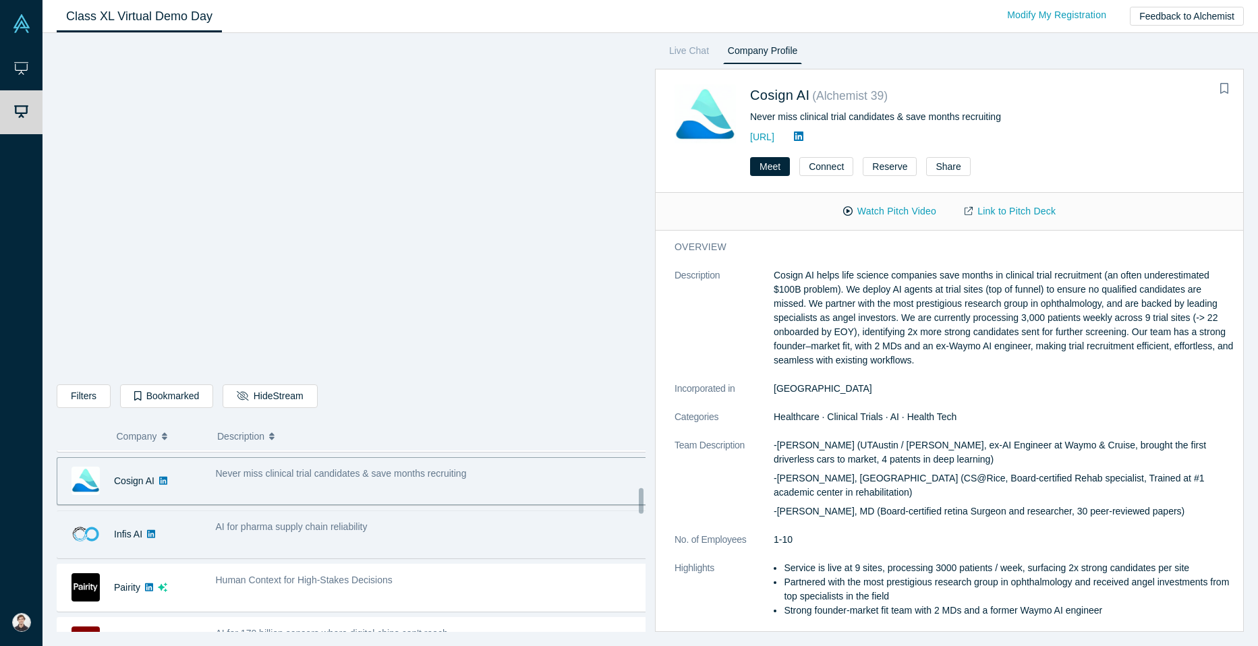  What do you see at coordinates (86, 588) in the screenshot?
I see `img: Pairity's Logo` at bounding box center [86, 588].